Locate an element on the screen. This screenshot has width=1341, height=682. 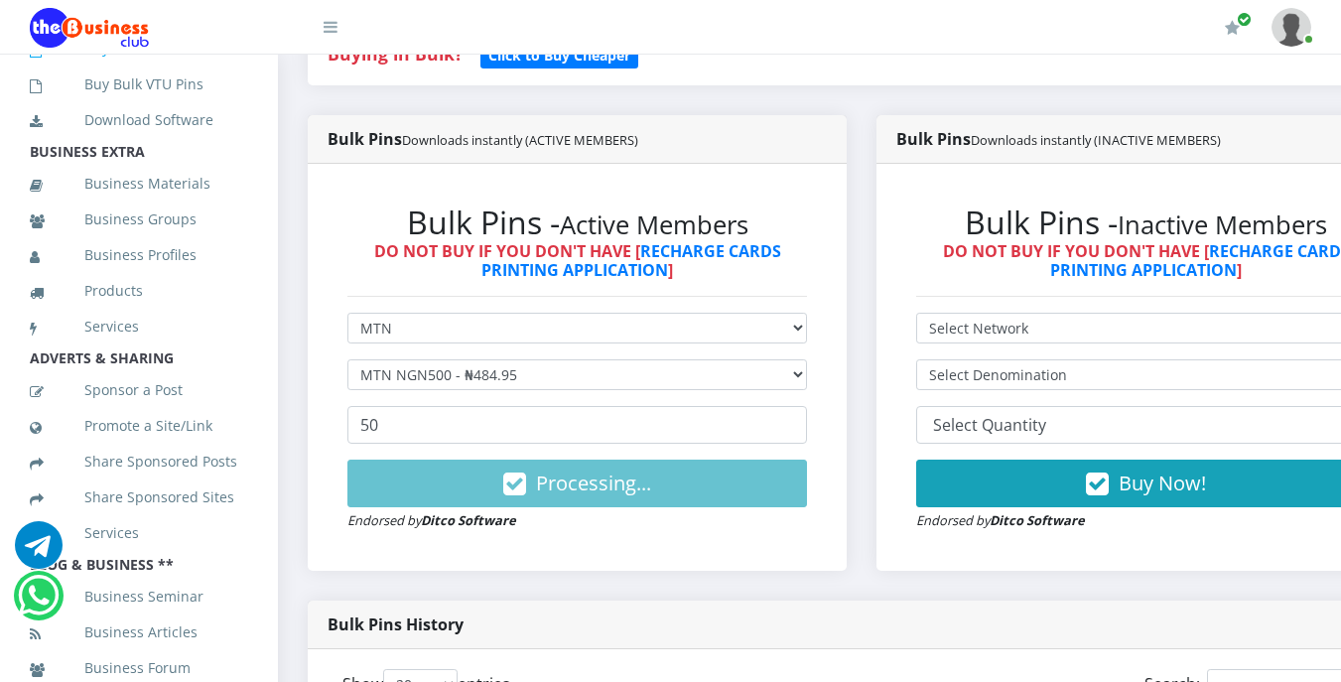
a: Sponsor a Post is located at coordinates (139, 390).